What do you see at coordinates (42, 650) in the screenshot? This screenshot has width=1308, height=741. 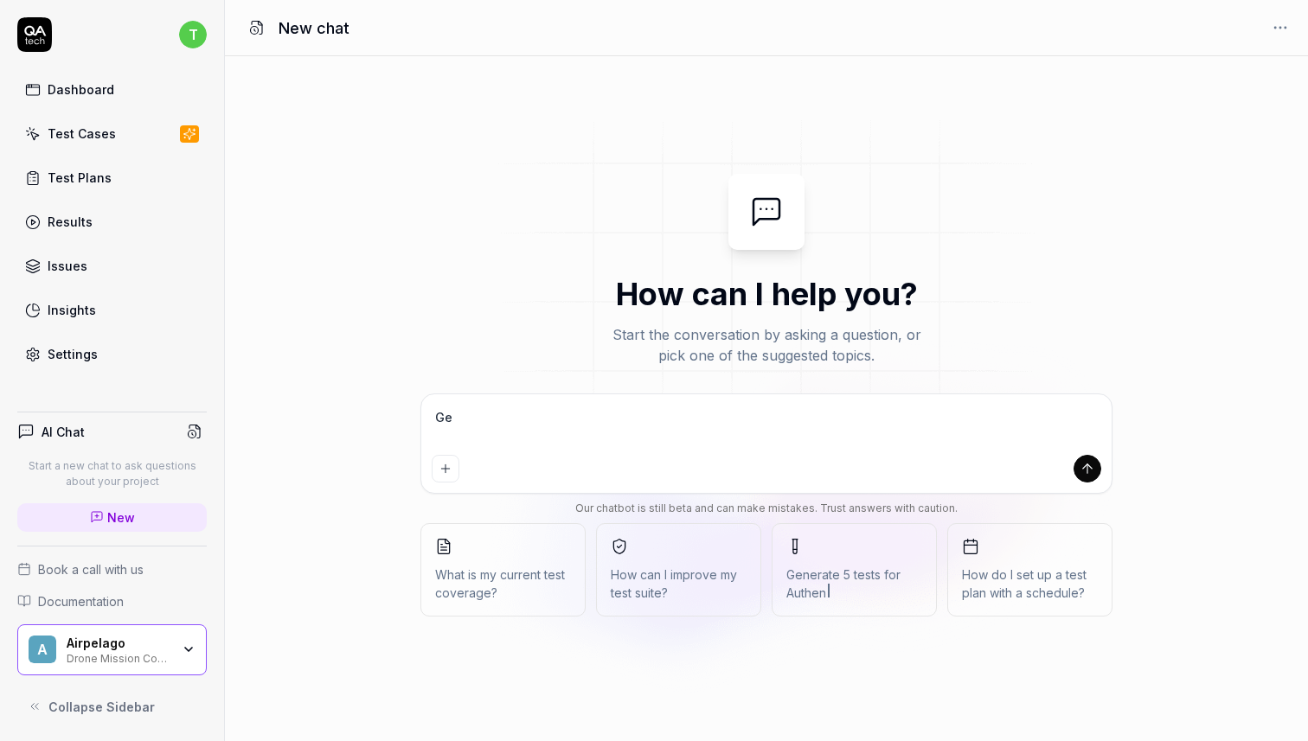 I see `span: A` at bounding box center [42, 650].